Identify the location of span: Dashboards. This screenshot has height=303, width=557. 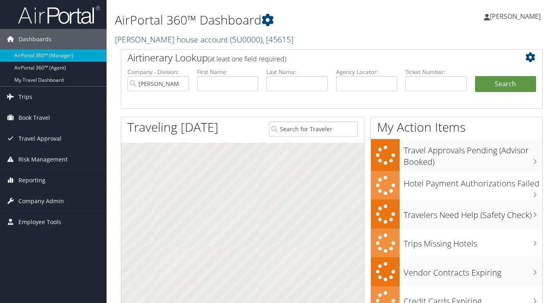
(35, 39).